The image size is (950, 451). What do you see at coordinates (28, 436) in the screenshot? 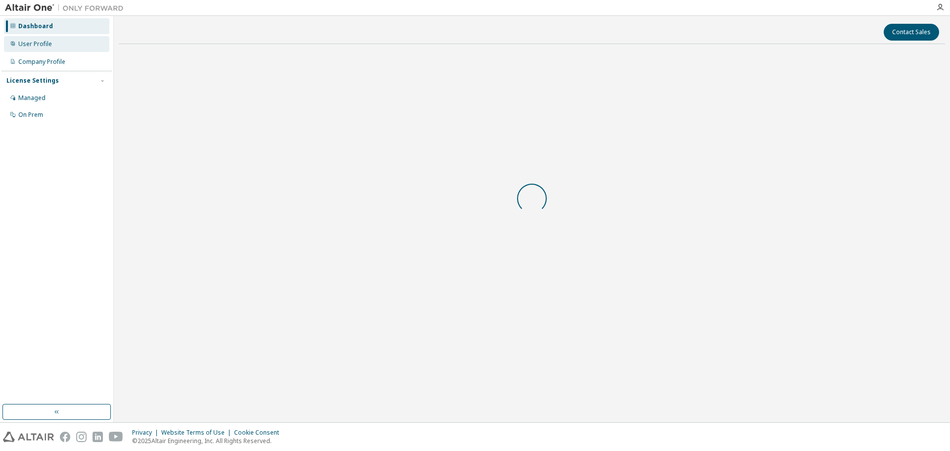
I see `img: altair_logo.svg` at bounding box center [28, 436].